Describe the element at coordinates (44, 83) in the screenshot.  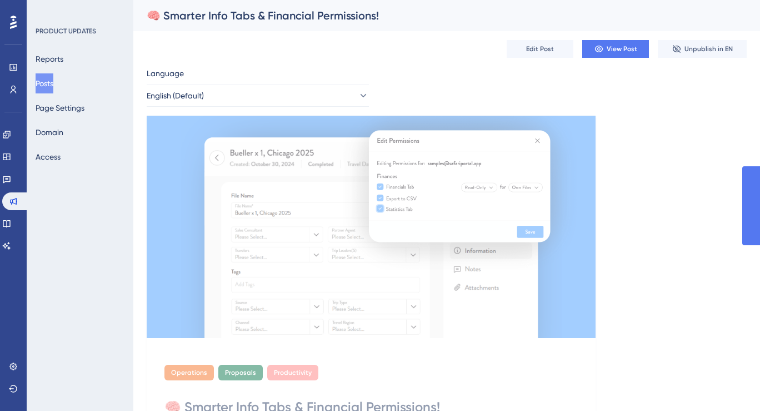
I see `button: Posts` at that location.